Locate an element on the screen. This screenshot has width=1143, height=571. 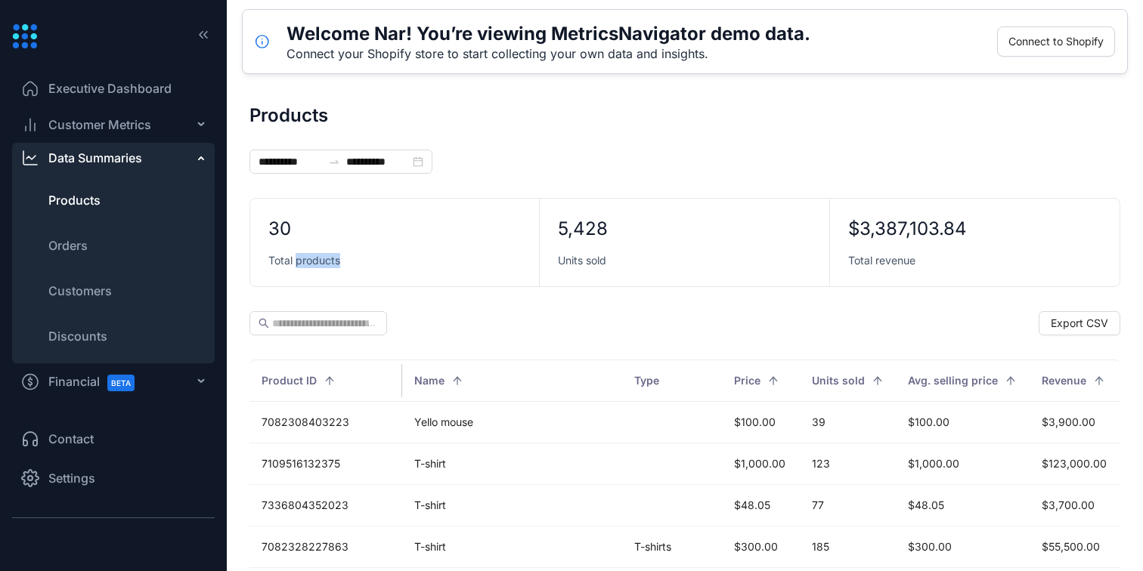
span: BETA is located at coordinates (121, 383).